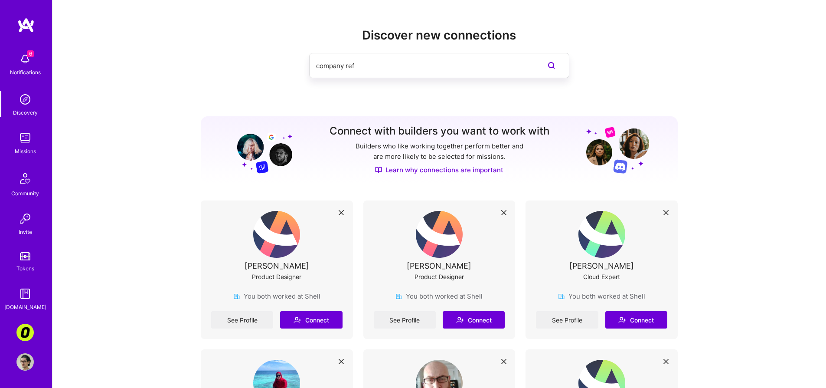  What do you see at coordinates (30, 54) in the screenshot?
I see `span: 6` at bounding box center [30, 54].